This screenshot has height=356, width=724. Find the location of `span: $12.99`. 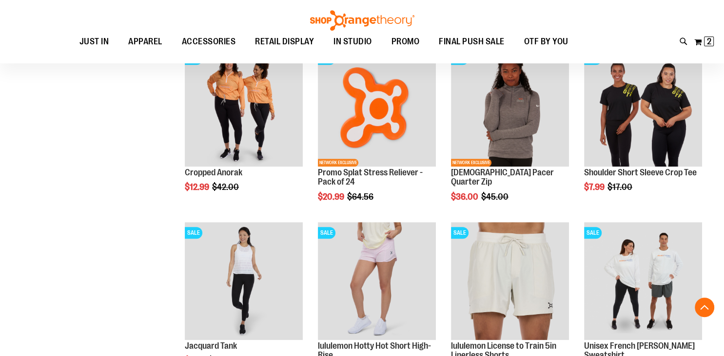

span: $12.99 is located at coordinates (197, 187).